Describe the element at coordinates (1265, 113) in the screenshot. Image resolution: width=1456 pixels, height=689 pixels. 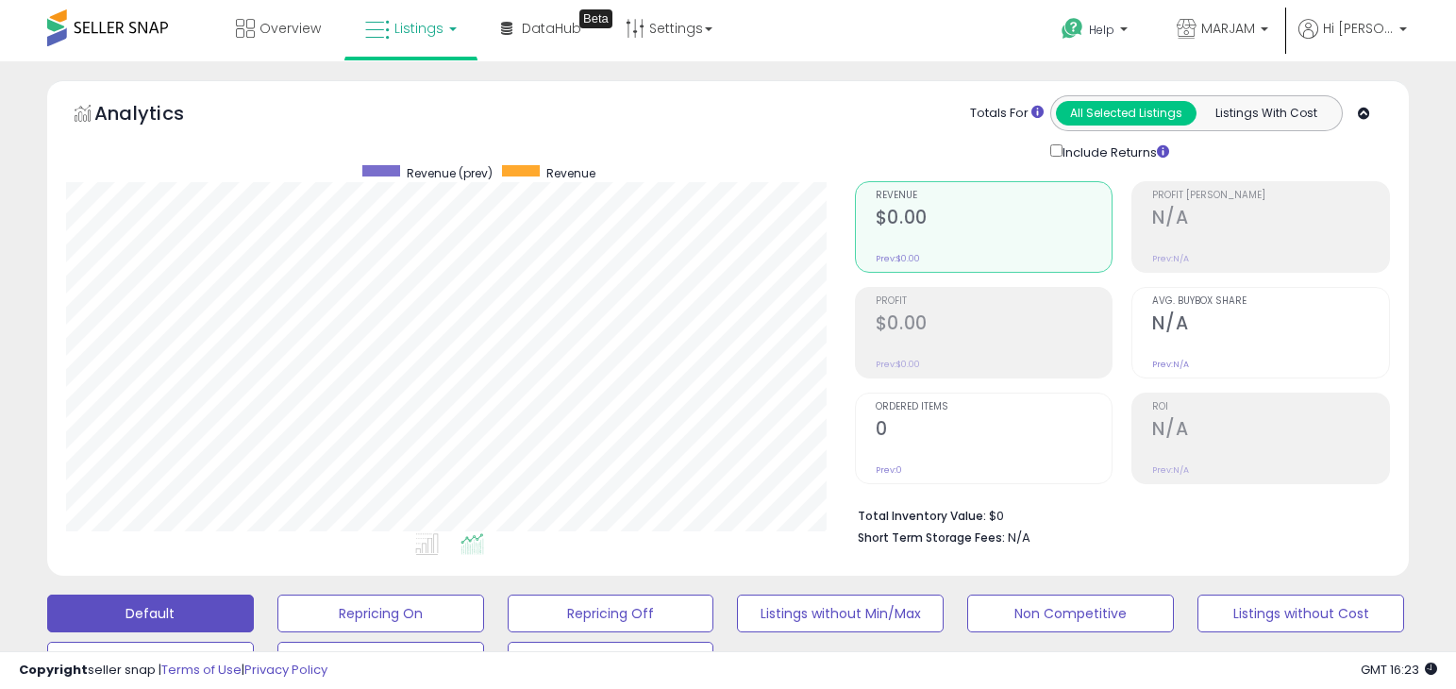
I see `button: Listings With Cost` at that location.